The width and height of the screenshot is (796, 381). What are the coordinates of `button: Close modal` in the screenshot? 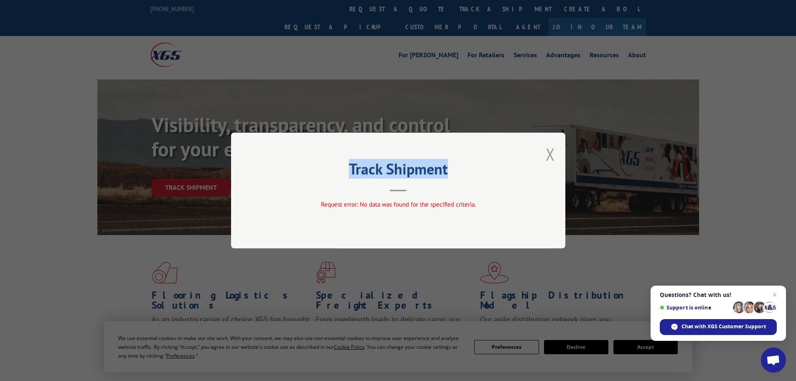 It's located at (550, 154).